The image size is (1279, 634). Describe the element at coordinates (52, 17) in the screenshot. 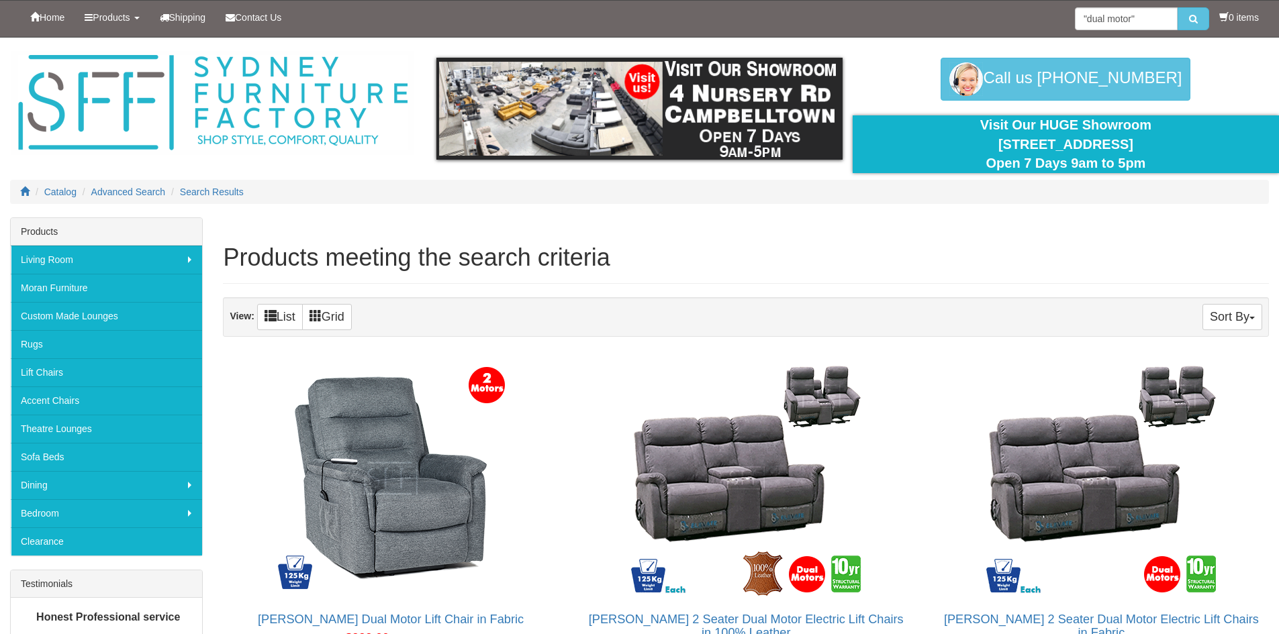

I see `span: Home` at that location.